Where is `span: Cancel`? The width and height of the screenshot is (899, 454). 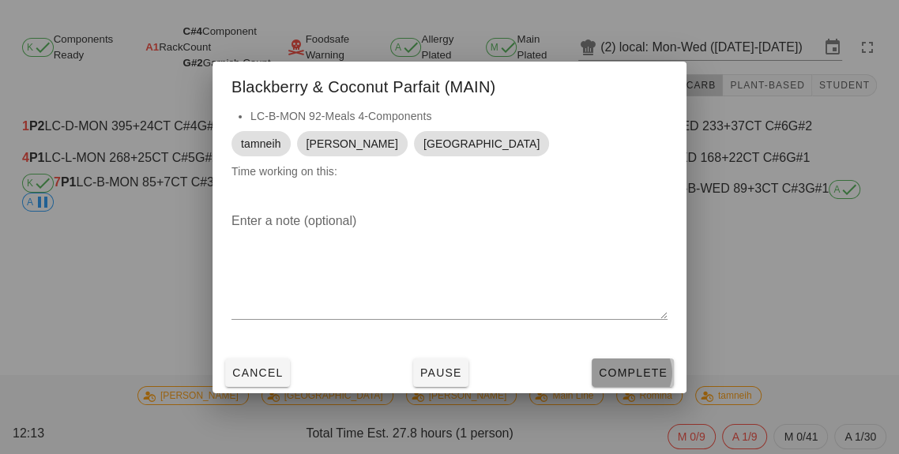 span: Cancel is located at coordinates (258, 373).